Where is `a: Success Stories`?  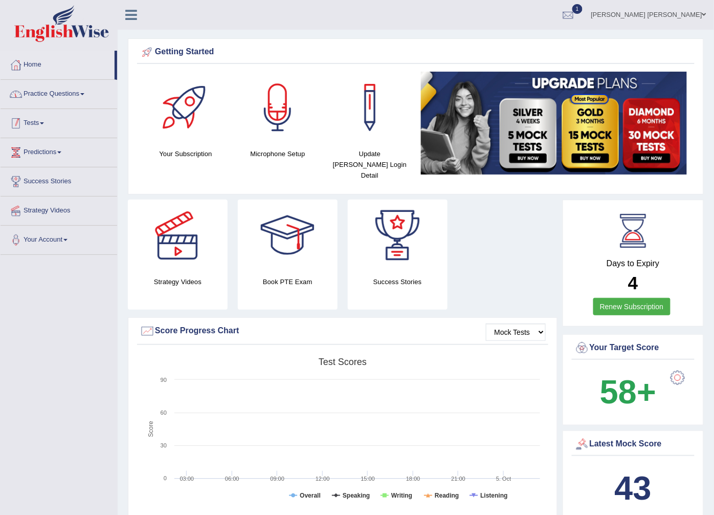 a: Success Stories is located at coordinates (59, 180).